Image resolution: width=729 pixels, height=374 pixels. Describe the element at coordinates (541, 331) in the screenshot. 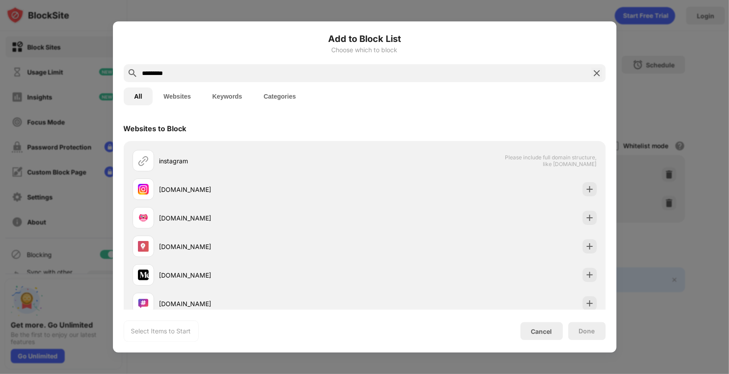

I see `div: Cancel` at that location.